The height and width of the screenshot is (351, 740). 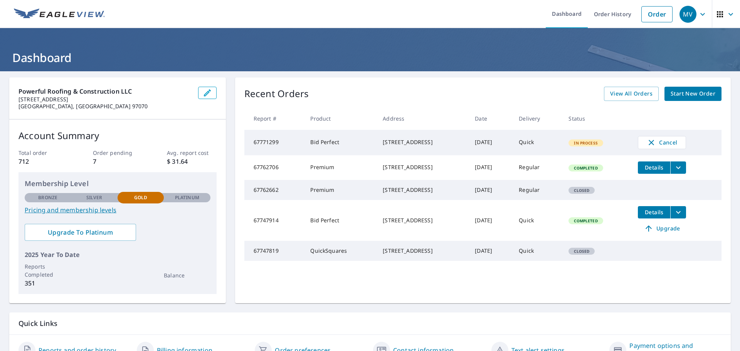 I want to click on span: Cancel, so click(x=662, y=143).